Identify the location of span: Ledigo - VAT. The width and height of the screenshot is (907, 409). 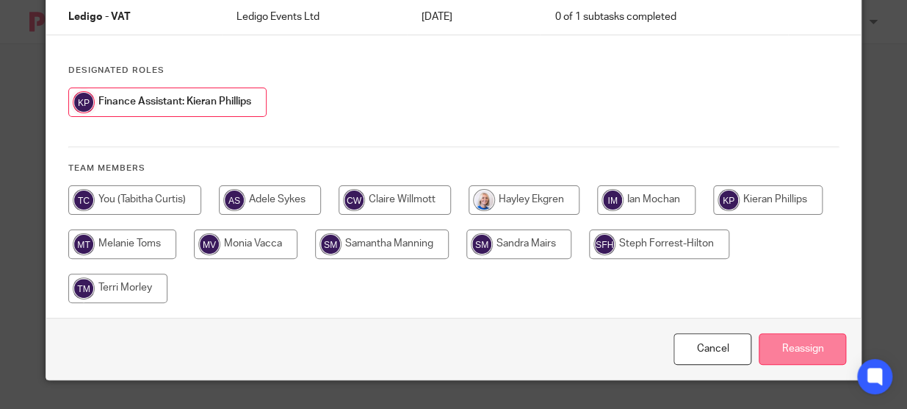
(99, 18).